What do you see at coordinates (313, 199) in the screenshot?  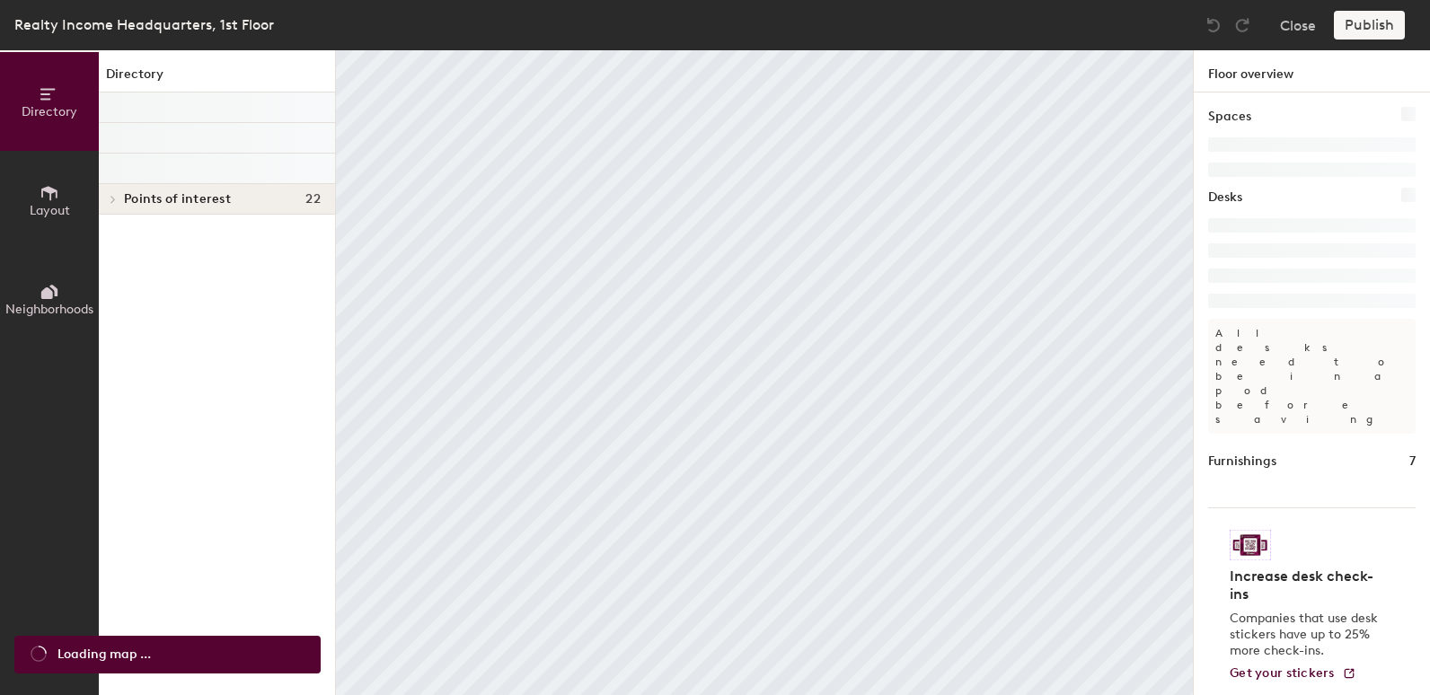 I see `span: 22` at bounding box center [313, 199].